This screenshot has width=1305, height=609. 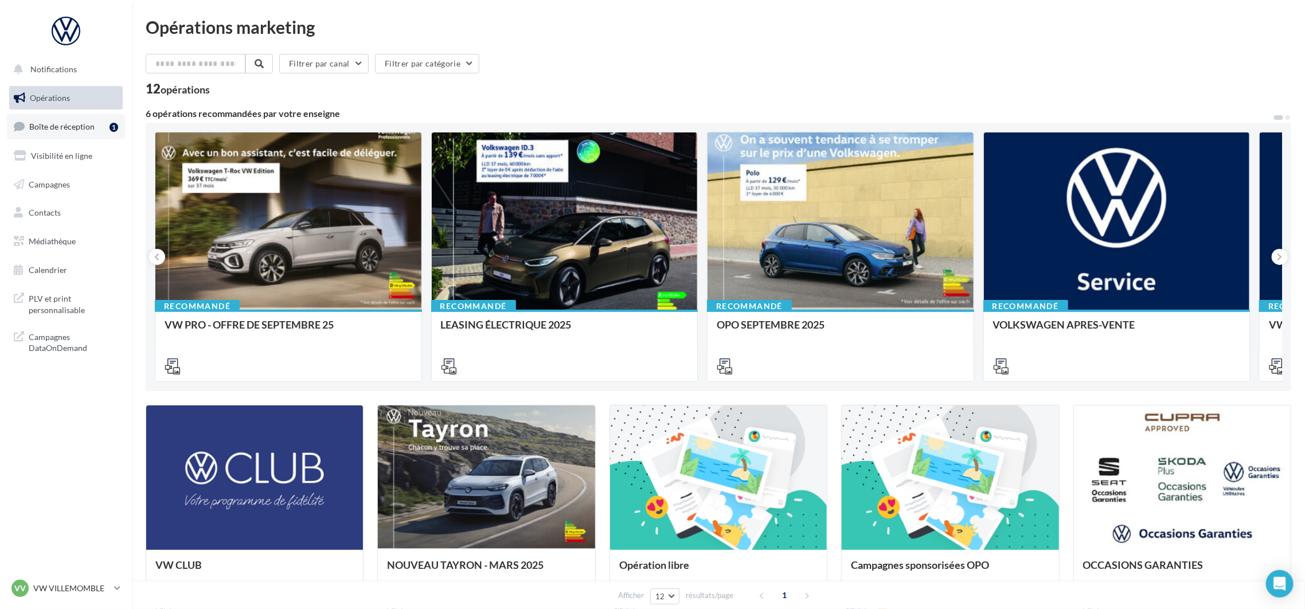 I want to click on span: Boîte de réception, so click(x=62, y=126).